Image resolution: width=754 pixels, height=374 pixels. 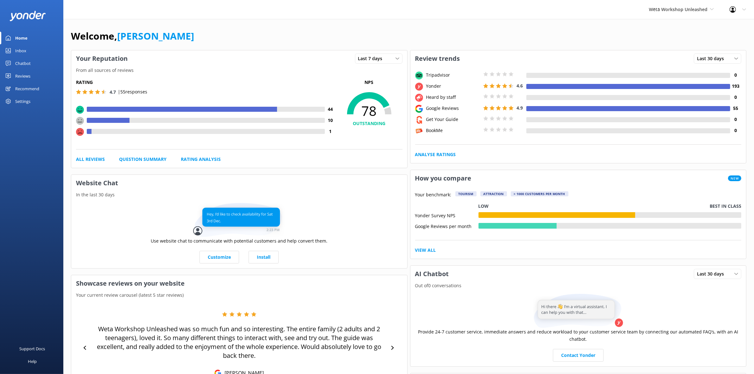 I want to click on h3: AI Chatbot, so click(x=432, y=274).